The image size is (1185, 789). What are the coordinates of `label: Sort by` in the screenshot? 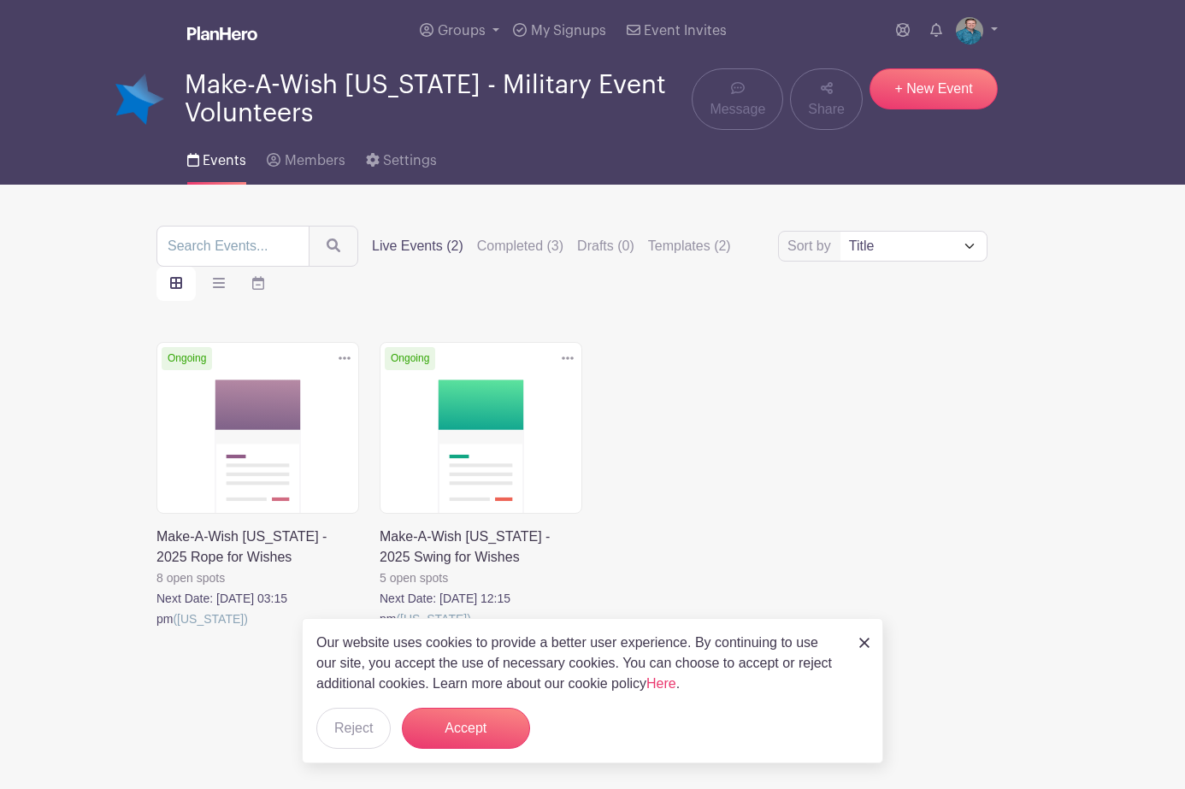 It's located at (811, 246).